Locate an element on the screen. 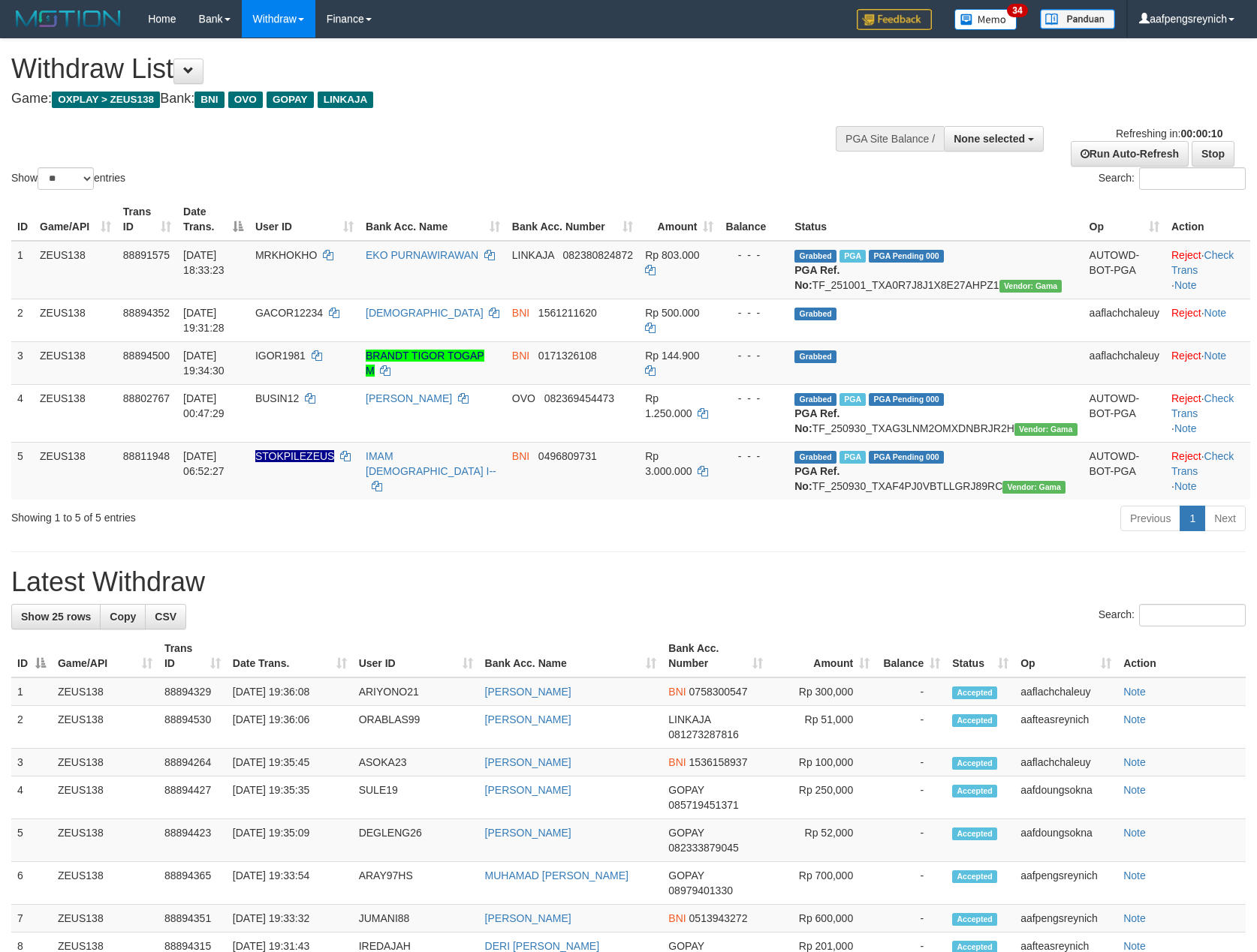  span: PGA Pending is located at coordinates (906, 256).